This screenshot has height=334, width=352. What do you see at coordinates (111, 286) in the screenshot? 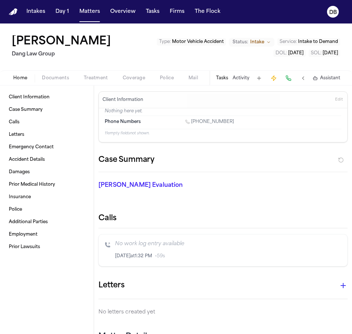
I see `h1: Letters` at bounding box center [111, 286].